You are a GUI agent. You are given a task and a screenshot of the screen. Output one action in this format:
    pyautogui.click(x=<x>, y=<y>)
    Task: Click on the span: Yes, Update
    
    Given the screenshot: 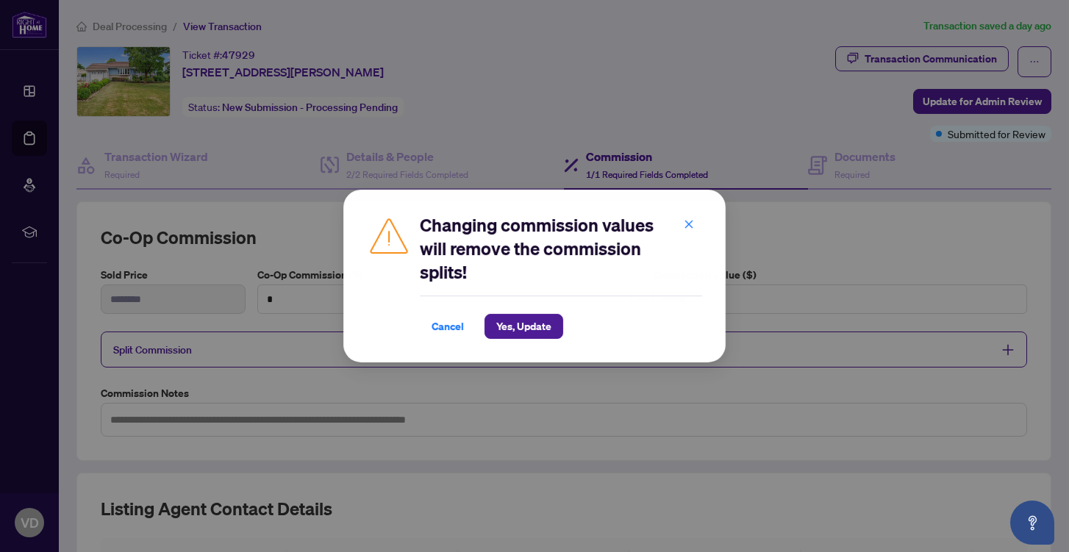 What is the action you would take?
    pyautogui.click(x=523, y=326)
    